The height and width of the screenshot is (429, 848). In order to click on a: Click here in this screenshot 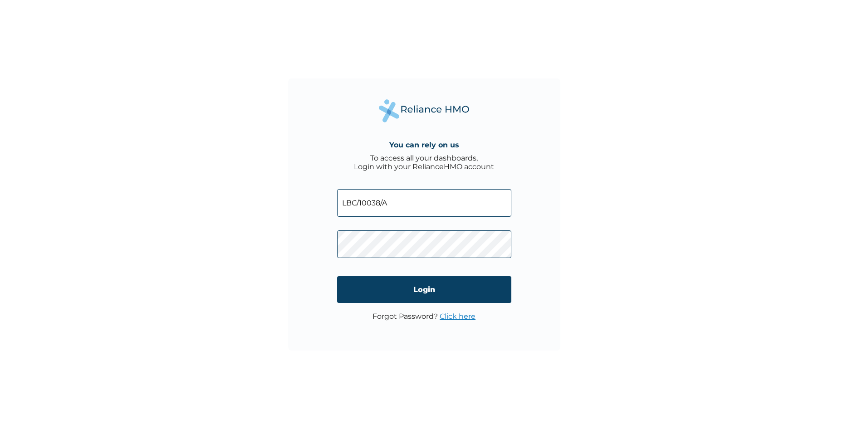, I will do `click(457, 316)`.